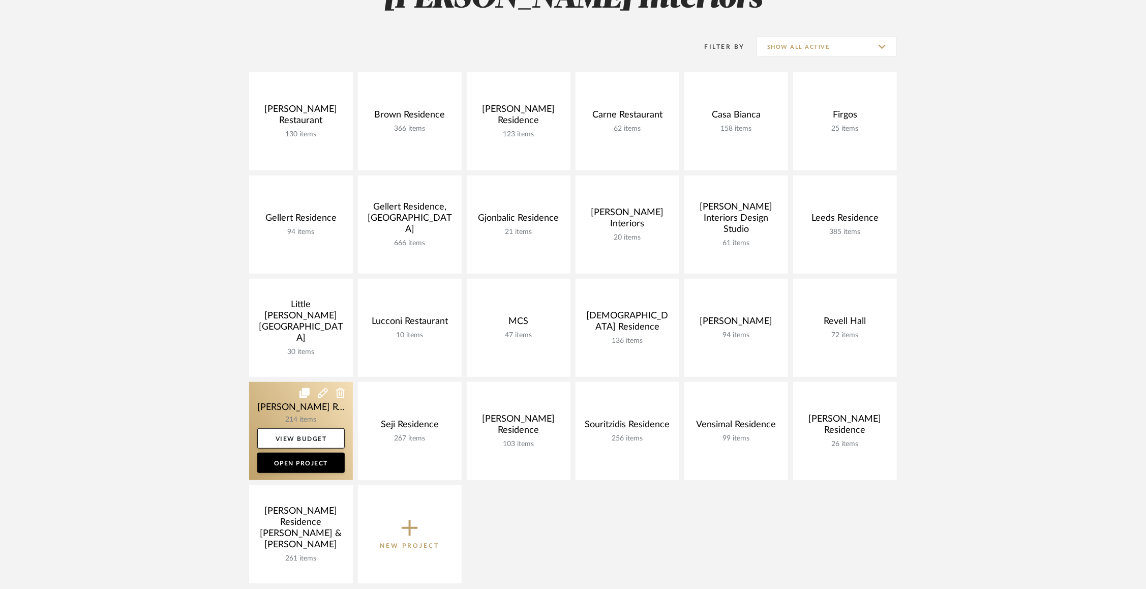  Describe the element at coordinates (628, 427) in the screenshot. I see `div: Souritzidis Residence` at that location.